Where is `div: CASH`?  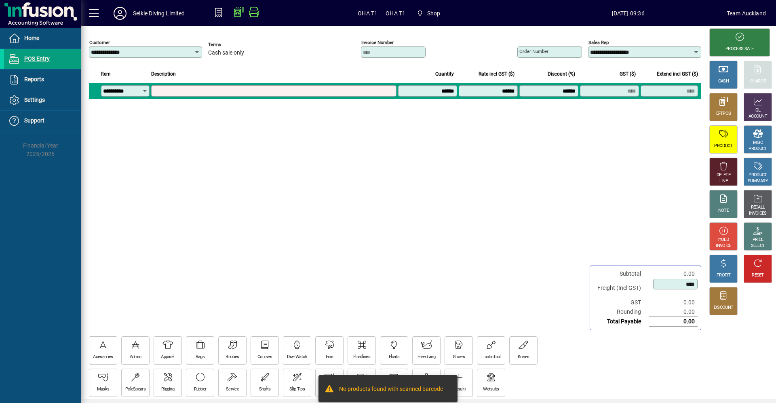
div: CASH is located at coordinates (723, 81).